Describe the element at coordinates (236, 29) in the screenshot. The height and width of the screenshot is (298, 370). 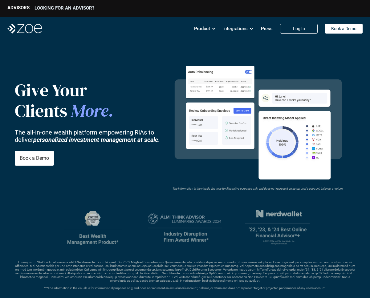
I see `p: Integrations` at that location.